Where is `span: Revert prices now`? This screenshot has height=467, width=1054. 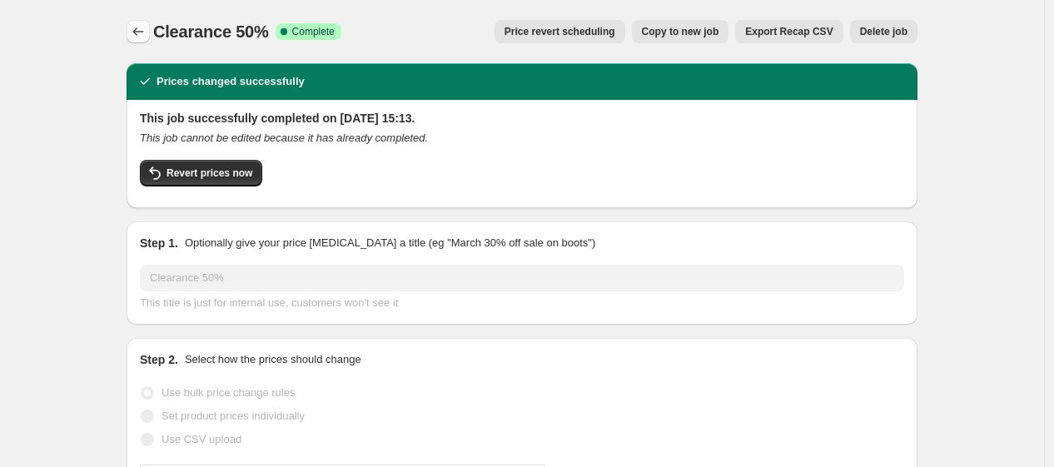
span: Revert prices now is located at coordinates (209, 173).